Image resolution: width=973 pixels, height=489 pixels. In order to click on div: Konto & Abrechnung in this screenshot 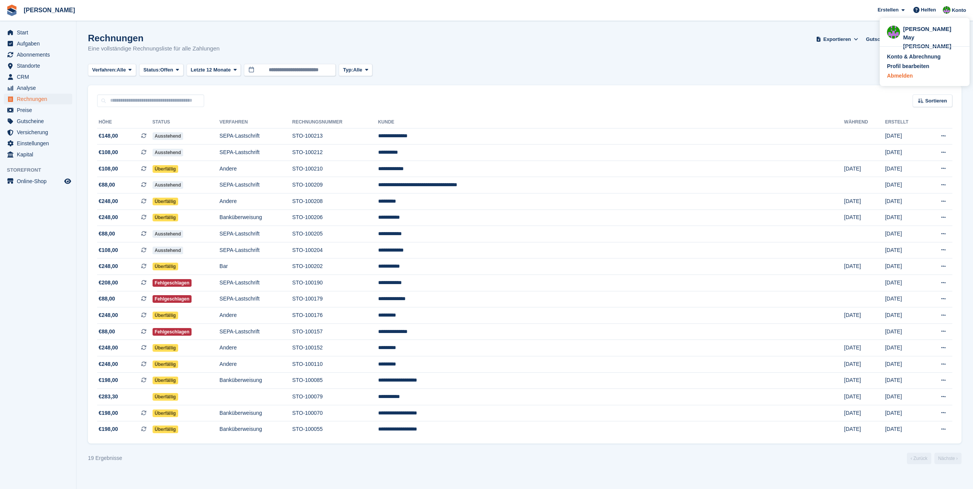, I will do `click(914, 57)`.